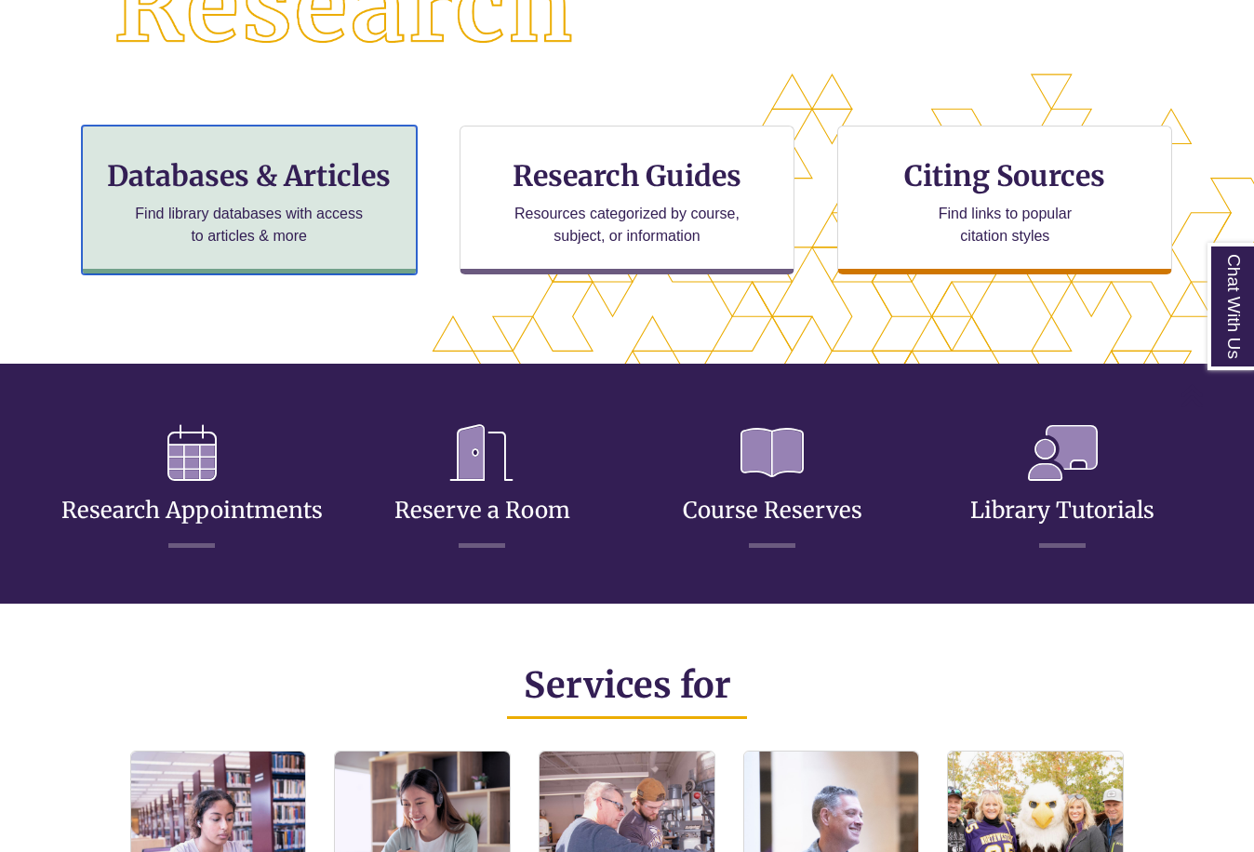  What do you see at coordinates (1062, 487) in the screenshot?
I see `a: Library Tutorials` at bounding box center [1062, 487].